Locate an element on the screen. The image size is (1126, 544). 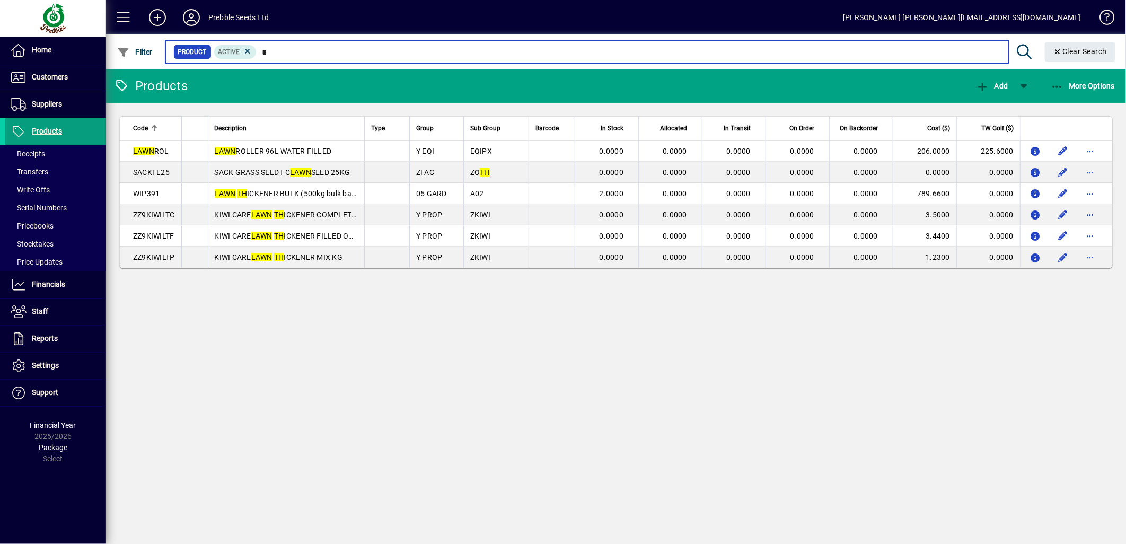
span: Type is located at coordinates (378, 128).